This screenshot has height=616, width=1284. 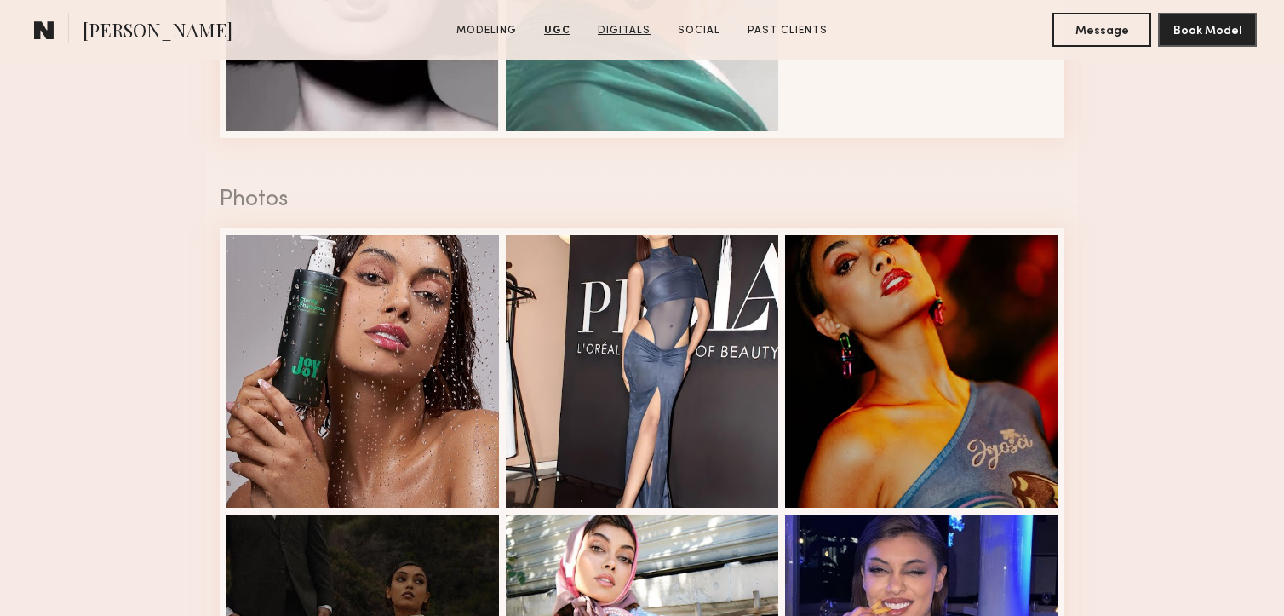 What do you see at coordinates (788, 31) in the screenshot?
I see `a: Past Clients` at bounding box center [788, 31].